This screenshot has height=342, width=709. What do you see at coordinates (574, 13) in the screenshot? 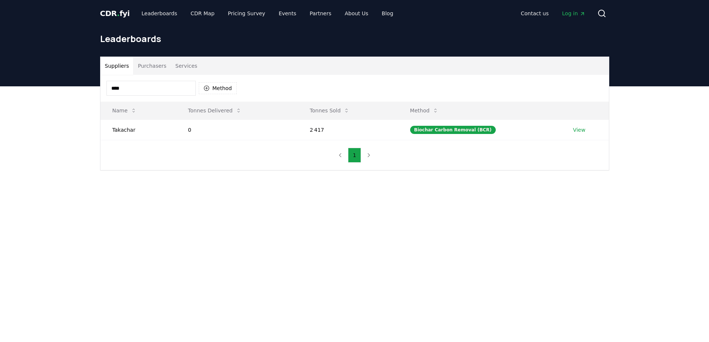
I see `a: Log in` at bounding box center [574, 13].